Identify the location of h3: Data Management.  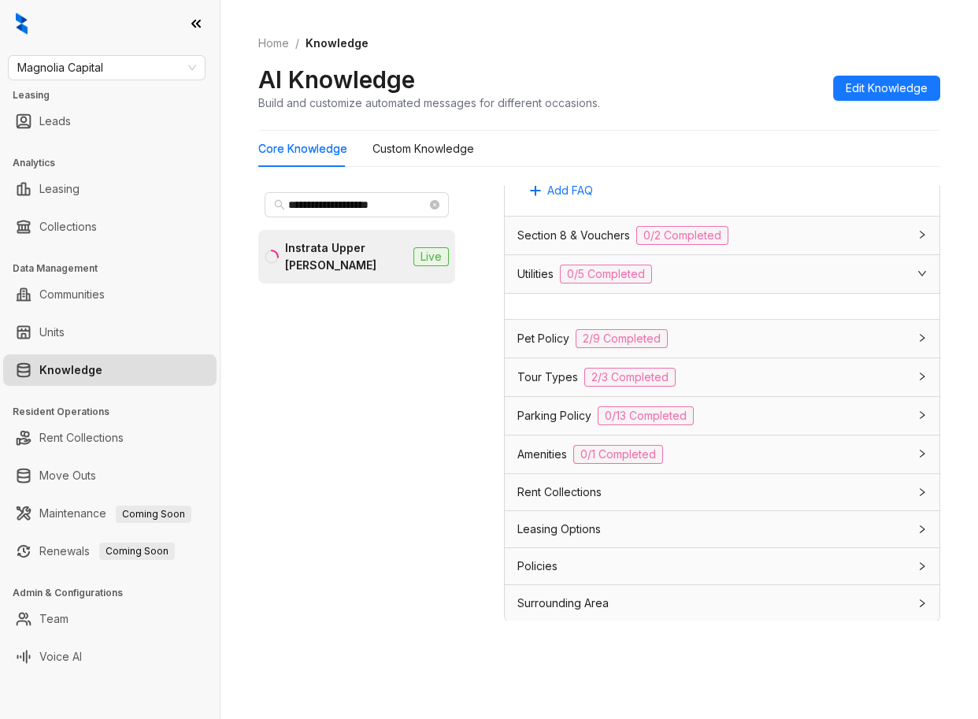
(116, 268).